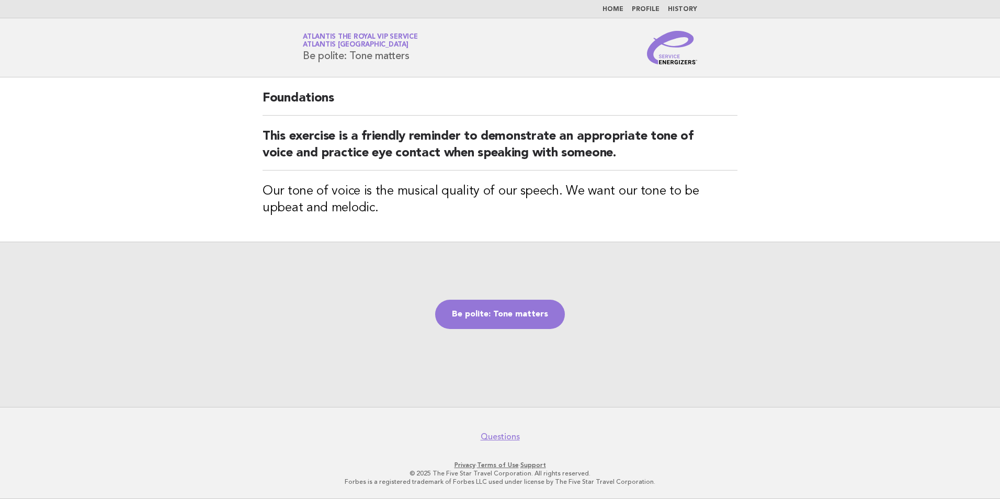 This screenshot has height=499, width=1000. I want to click on a: Terms of Use, so click(498, 465).